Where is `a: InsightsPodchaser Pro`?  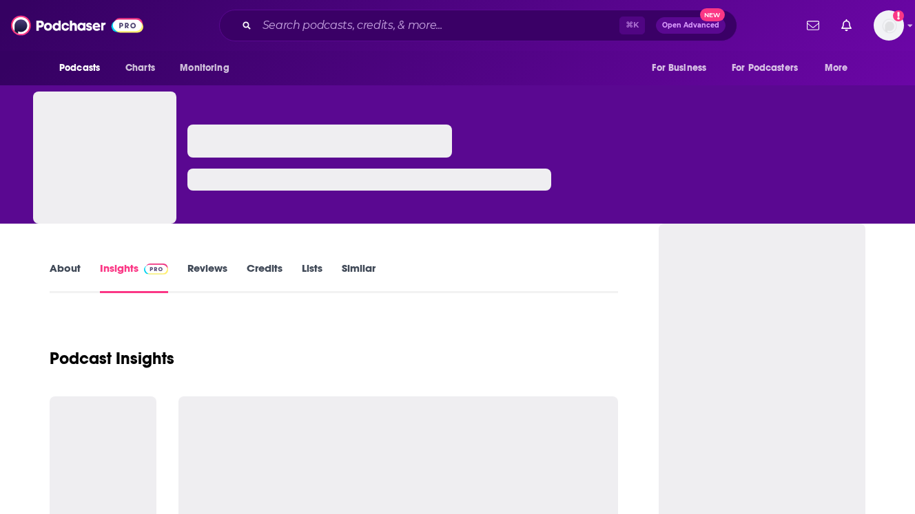 a: InsightsPodchaser Pro is located at coordinates (134, 278).